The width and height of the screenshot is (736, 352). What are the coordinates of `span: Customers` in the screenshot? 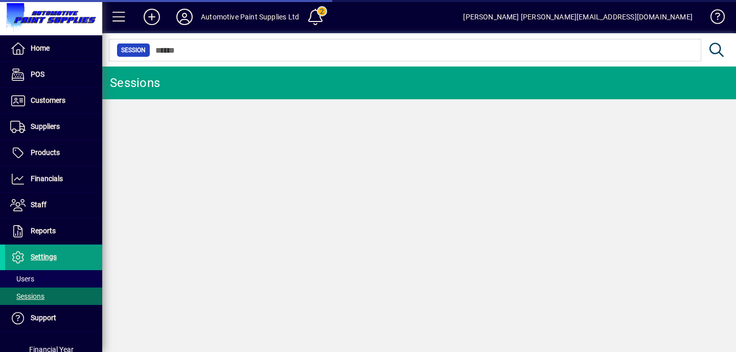 It's located at (48, 100).